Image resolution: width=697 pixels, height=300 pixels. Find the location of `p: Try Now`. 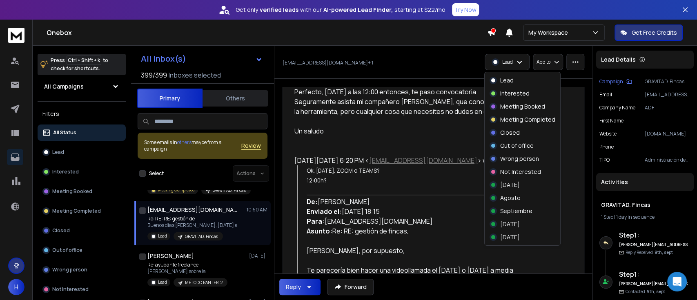

p: Try Now is located at coordinates (465, 10).